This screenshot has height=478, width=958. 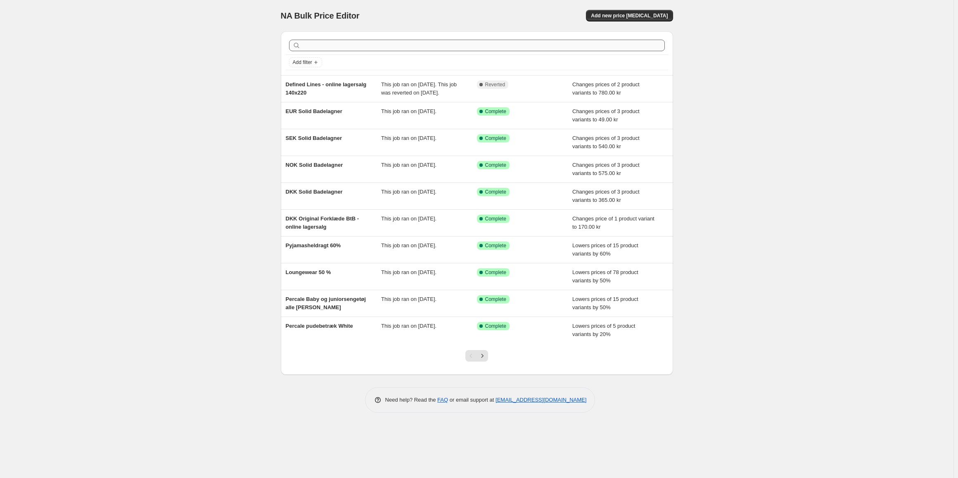 I want to click on button: Add filter, so click(x=306, y=62).